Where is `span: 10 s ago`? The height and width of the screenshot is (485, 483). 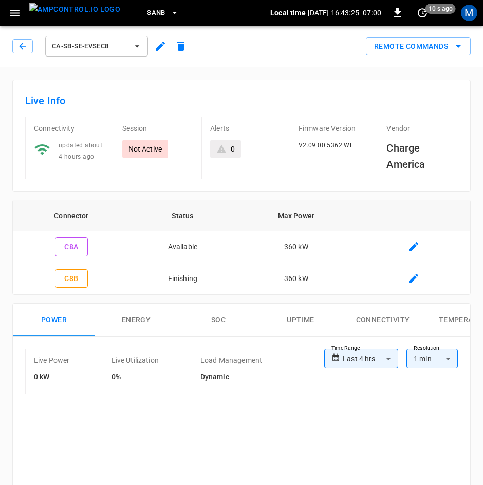 span: 10 s ago is located at coordinates (440, 9).